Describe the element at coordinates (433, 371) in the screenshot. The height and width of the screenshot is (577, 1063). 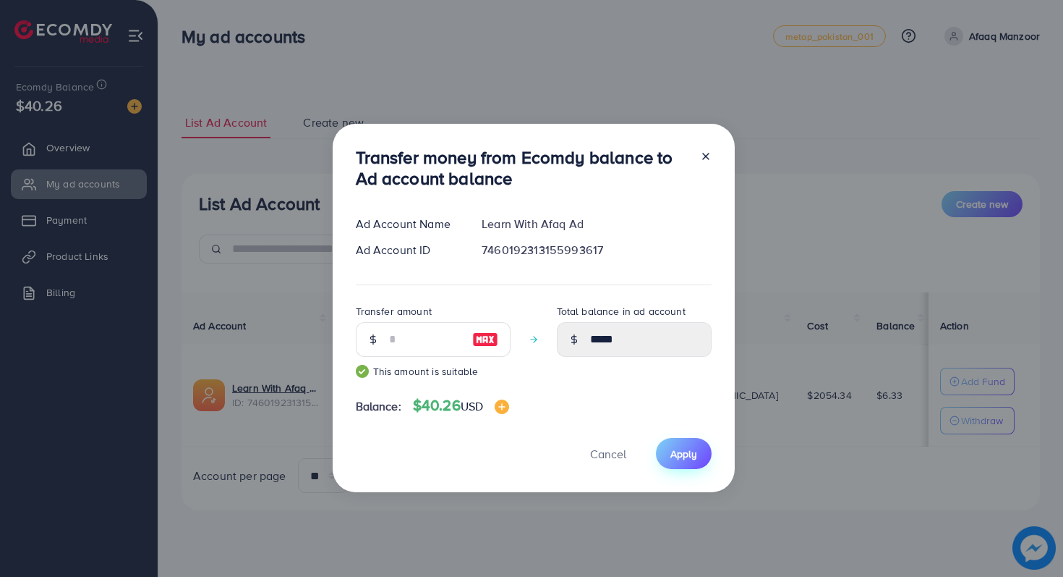
I see `small: This amount is suitable` at that location.